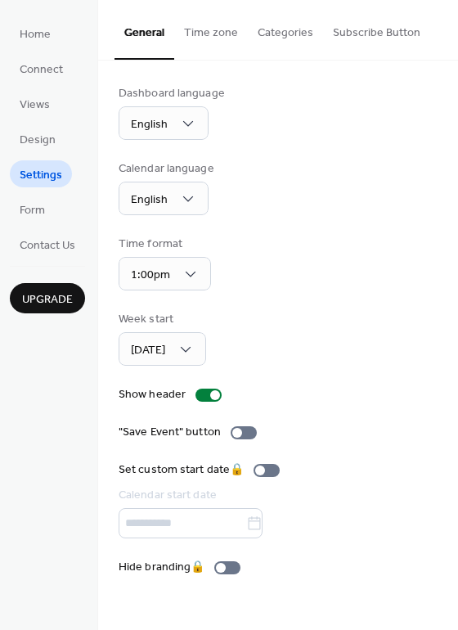  Describe the element at coordinates (38, 140) in the screenshot. I see `span: Design` at that location.